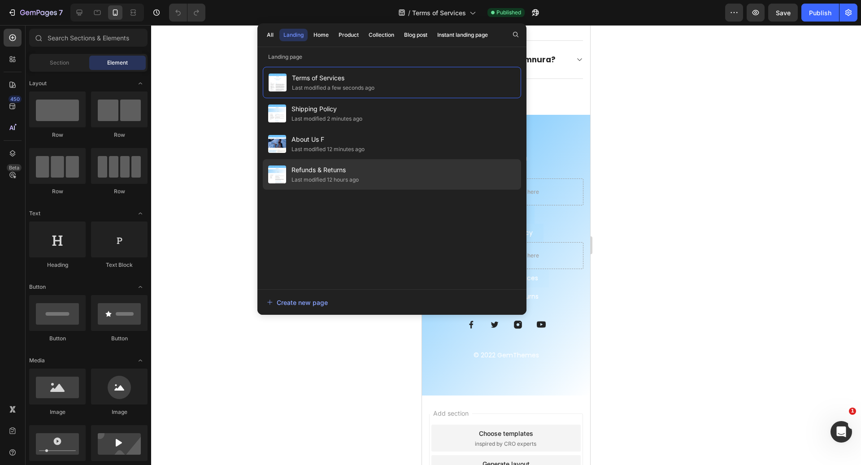 This screenshot has height=465, width=861. What do you see at coordinates (59, 63) in the screenshot?
I see `span: Section` at bounding box center [59, 63].